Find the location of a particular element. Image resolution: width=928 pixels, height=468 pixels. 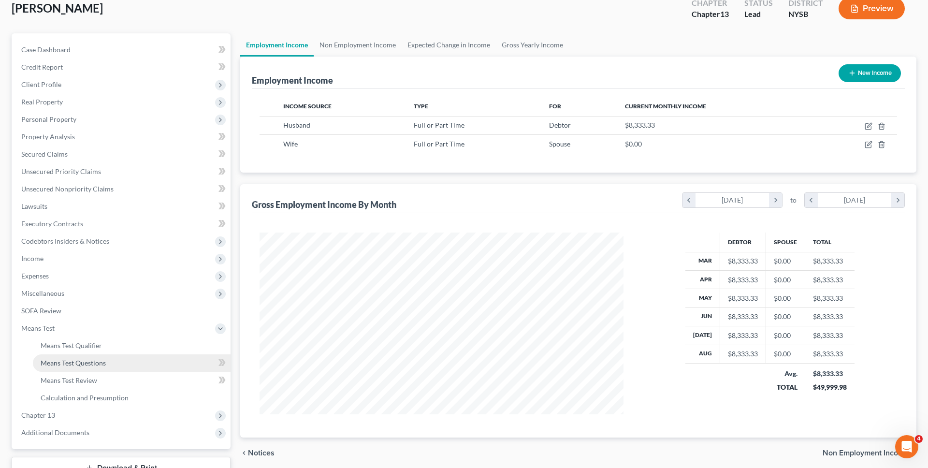

a: Means Test Review is located at coordinates (131, 380).